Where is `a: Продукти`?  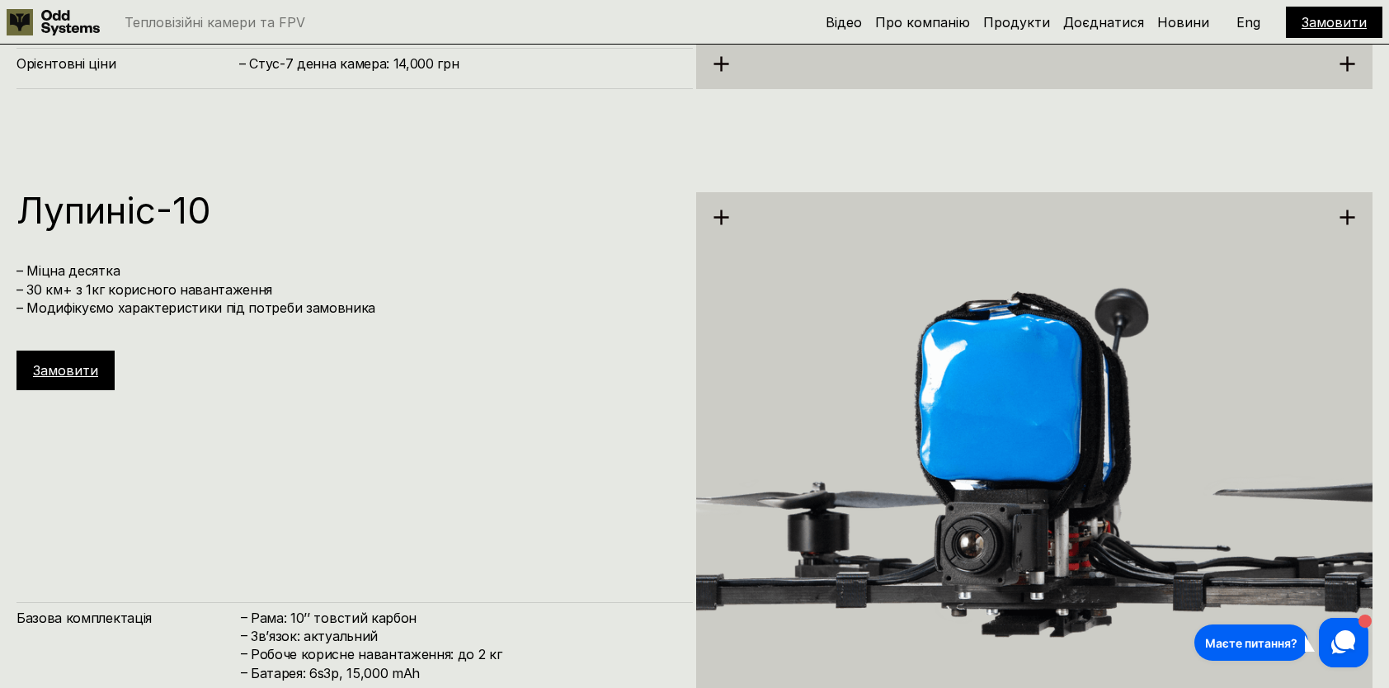 a: Продукти is located at coordinates (1016, 22).